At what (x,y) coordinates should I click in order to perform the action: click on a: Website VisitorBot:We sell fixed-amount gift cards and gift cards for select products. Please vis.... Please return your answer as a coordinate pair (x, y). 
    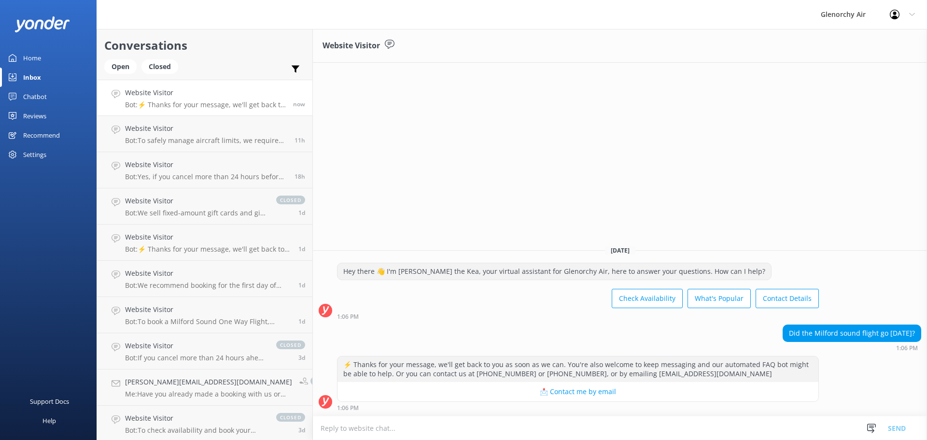
    Looking at the image, I should click on (205, 206).